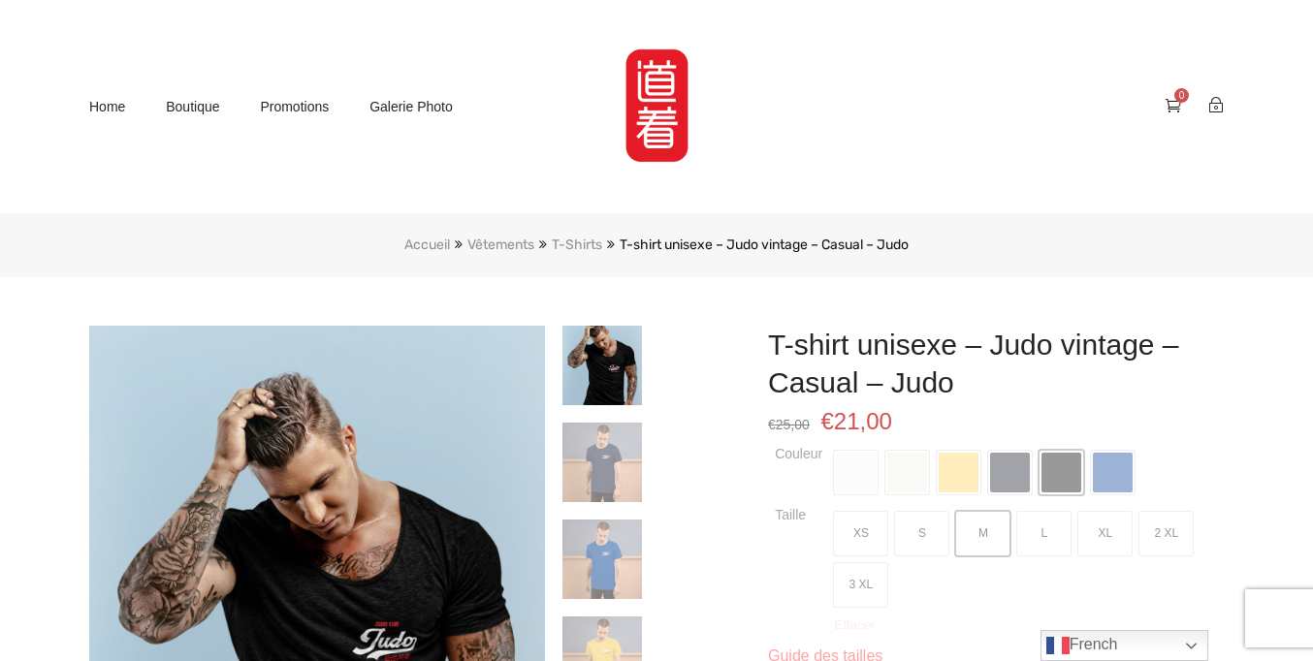 The image size is (1313, 661). I want to click on a: Promotions, so click(294, 107).